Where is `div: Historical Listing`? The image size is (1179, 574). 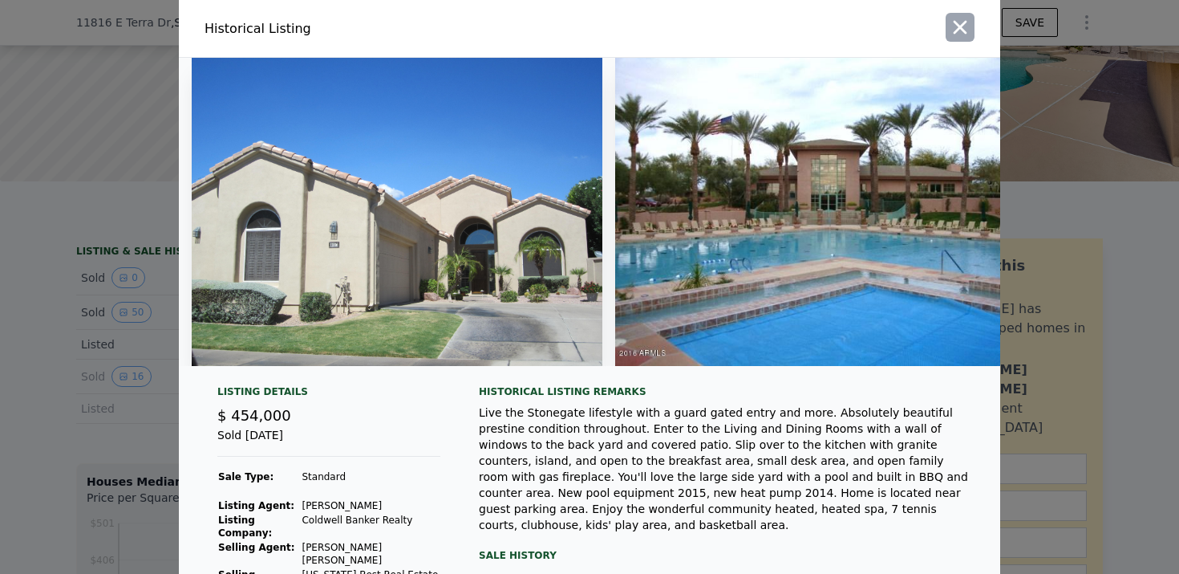 div: Historical Listing is located at coordinates (394, 29).